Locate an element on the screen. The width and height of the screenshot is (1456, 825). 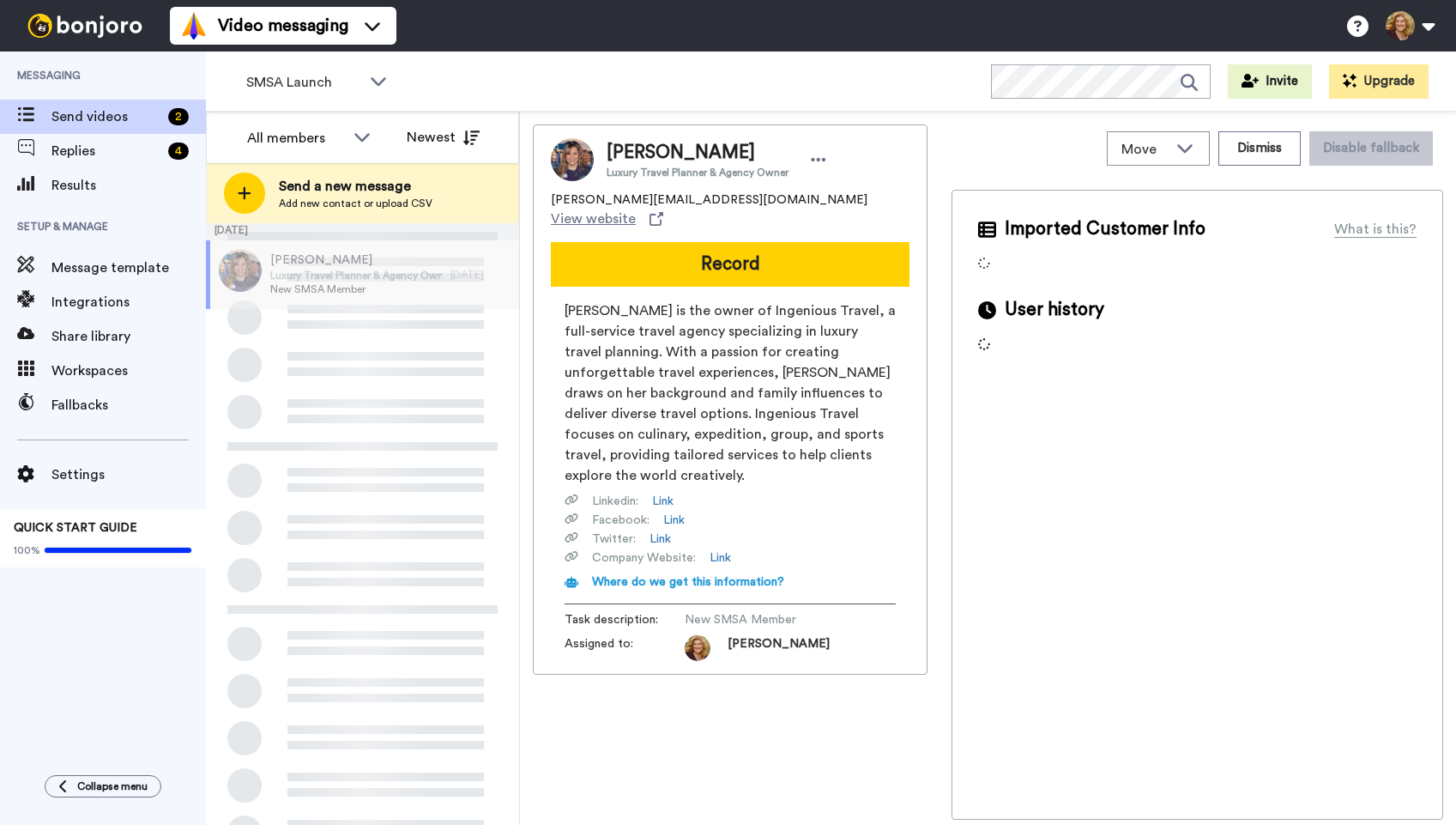
div: 4 is located at coordinates (178, 151).